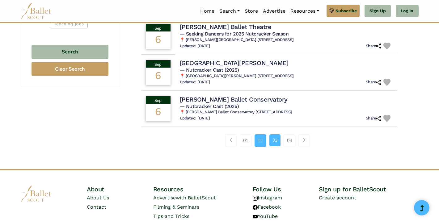 The width and height of the screenshot is (439, 221). I want to click on a: Sign Up, so click(378, 11).